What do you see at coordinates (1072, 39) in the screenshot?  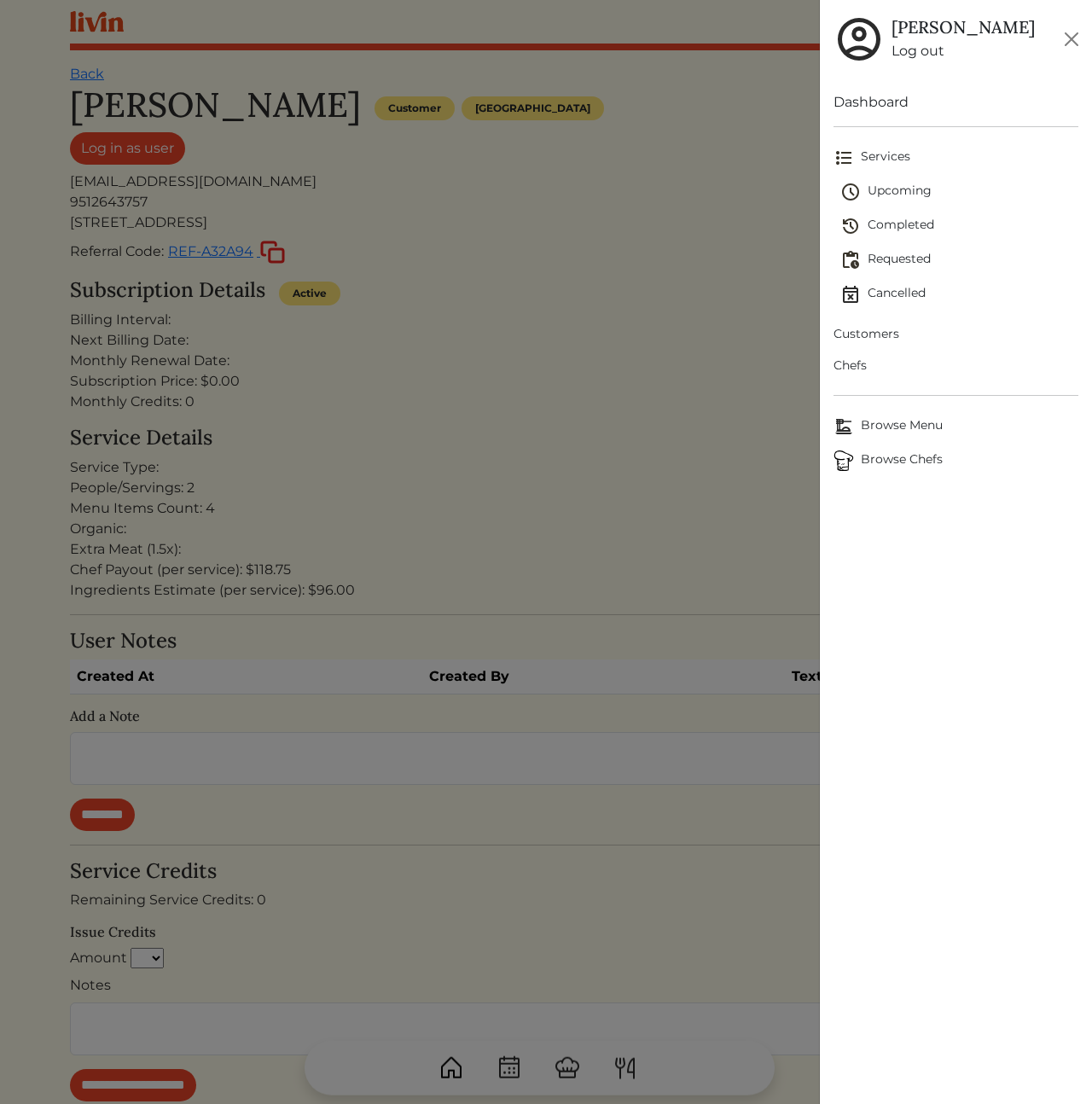 I see `button: Close` at bounding box center [1072, 39].